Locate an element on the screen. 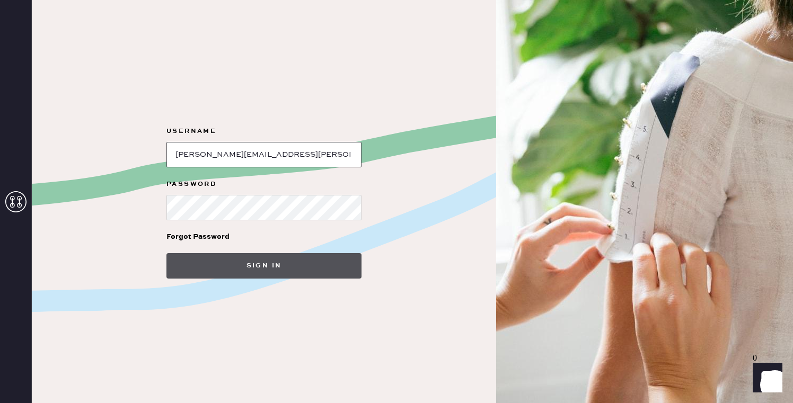 The image size is (793, 403). button: Sign in is located at coordinates (264, 266).